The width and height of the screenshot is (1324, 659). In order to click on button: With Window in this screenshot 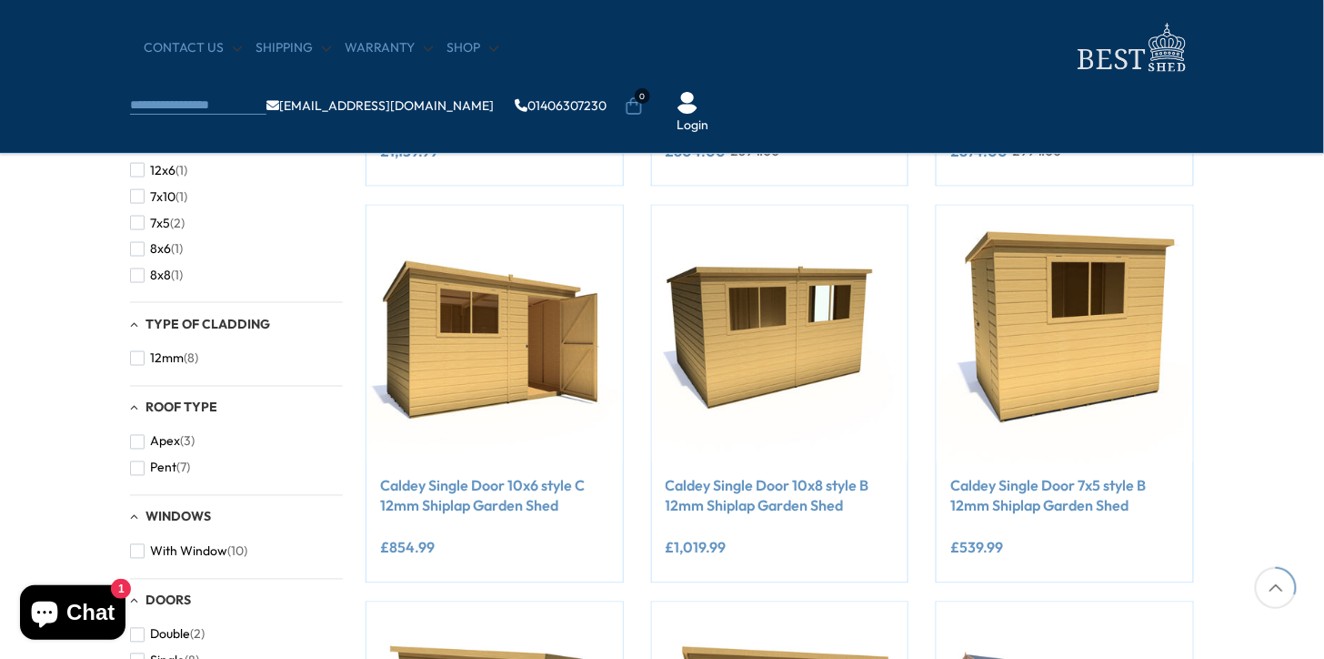, I will do `click(188, 551)`.